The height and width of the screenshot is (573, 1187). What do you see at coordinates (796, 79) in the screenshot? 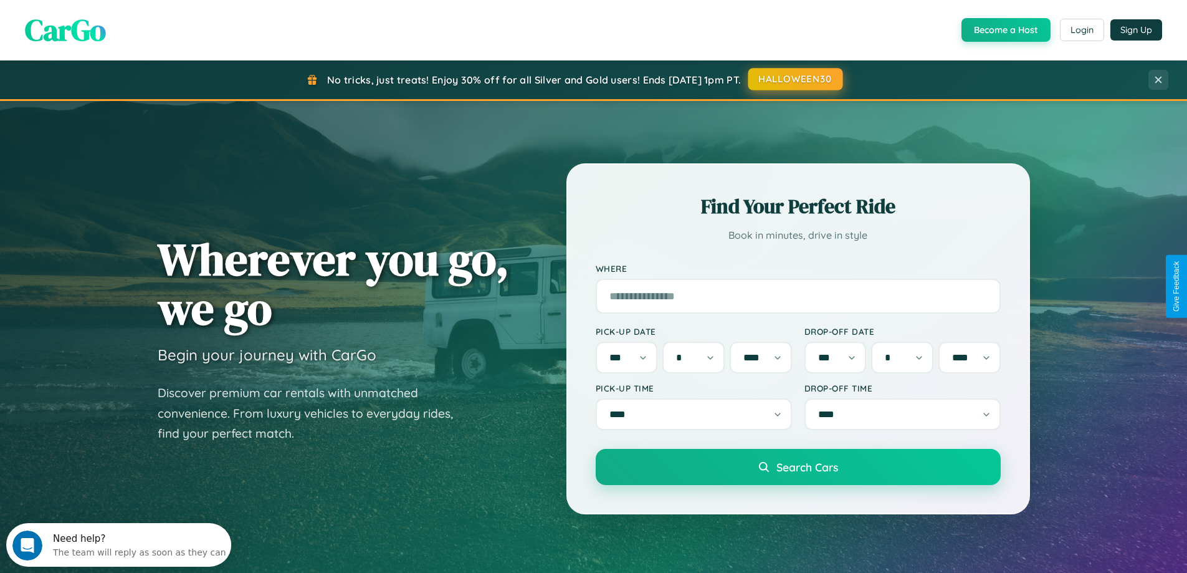
I see `button: HALLOWEEN30` at bounding box center [796, 79].